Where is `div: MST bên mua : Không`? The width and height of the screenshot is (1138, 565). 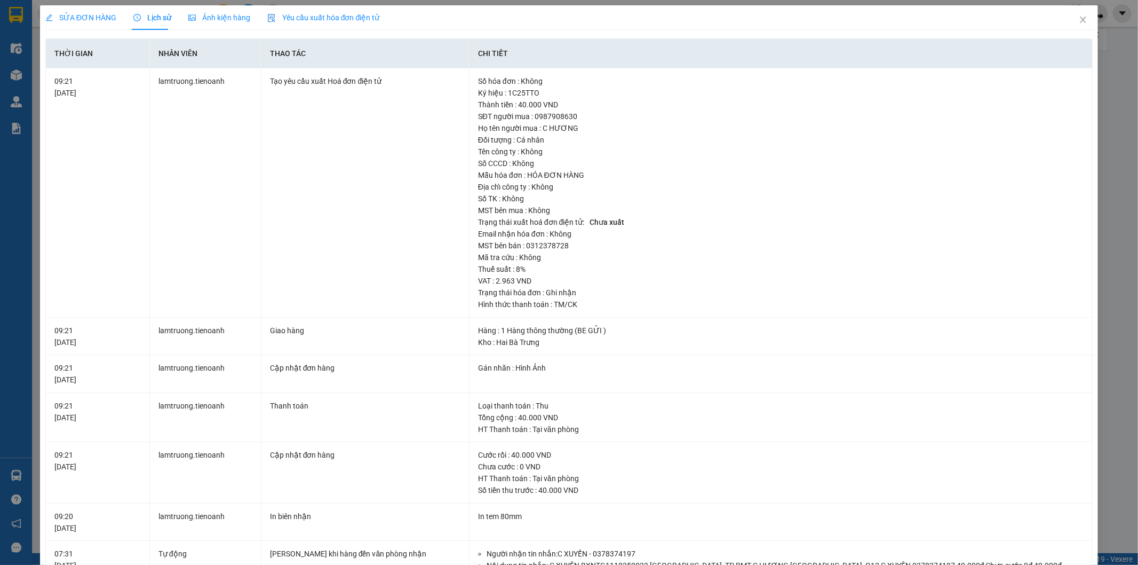
div: MST bên mua : Không is located at coordinates (781, 210).